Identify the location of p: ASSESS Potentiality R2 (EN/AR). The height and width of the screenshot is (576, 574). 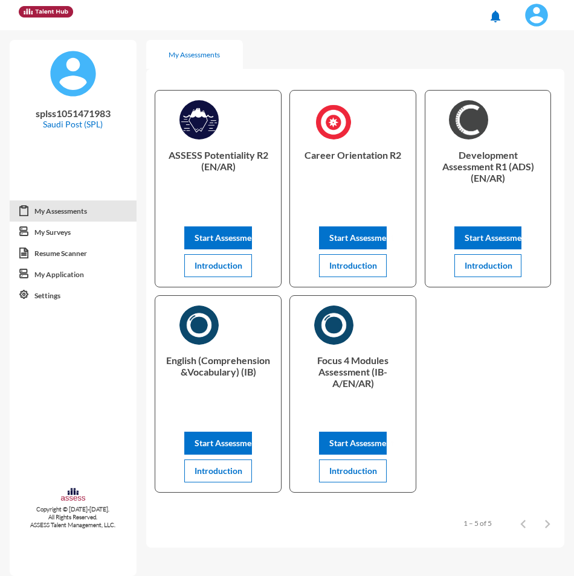
(218, 173).